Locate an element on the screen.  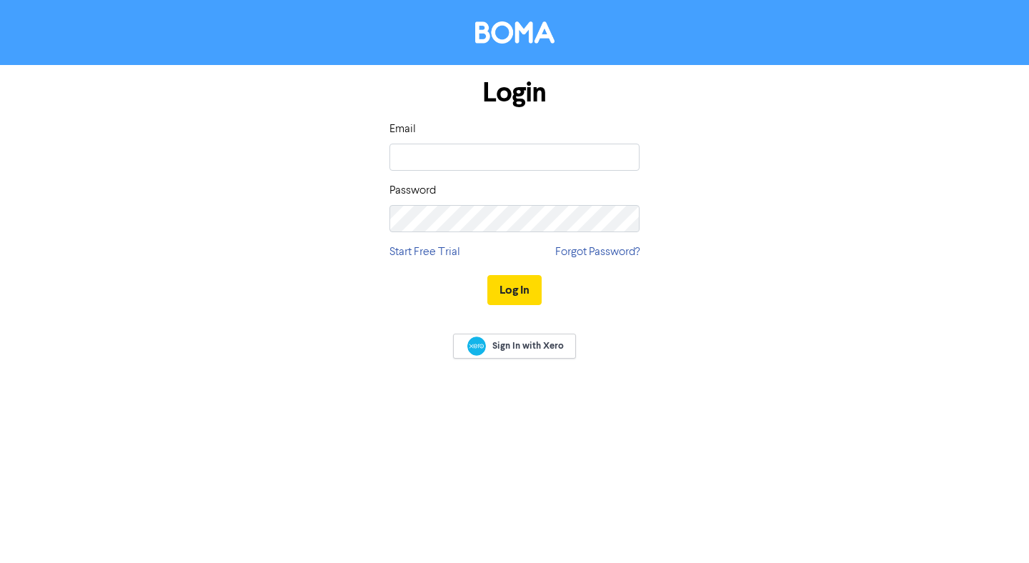
label: Password is located at coordinates (412, 191).